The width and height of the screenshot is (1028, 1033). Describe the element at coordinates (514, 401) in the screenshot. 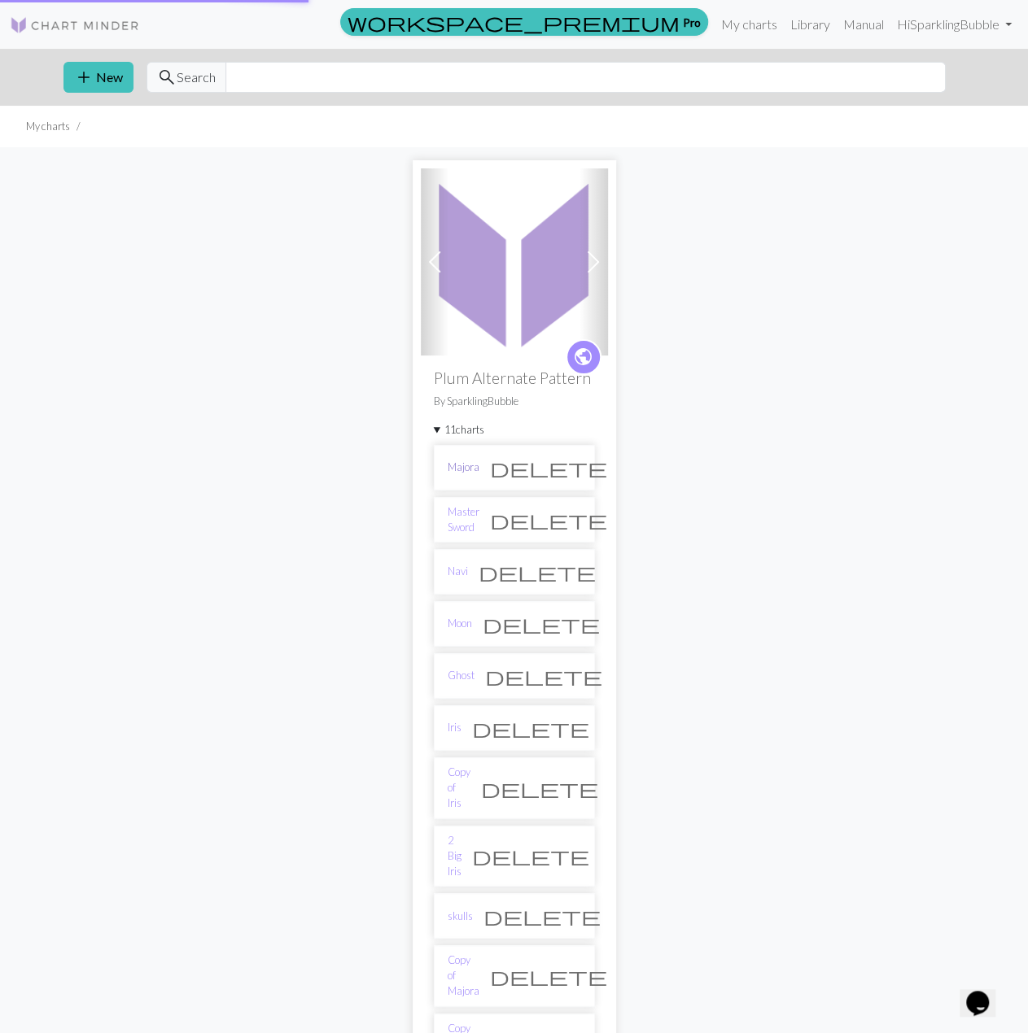

I see `p: By SparklingBubble` at that location.